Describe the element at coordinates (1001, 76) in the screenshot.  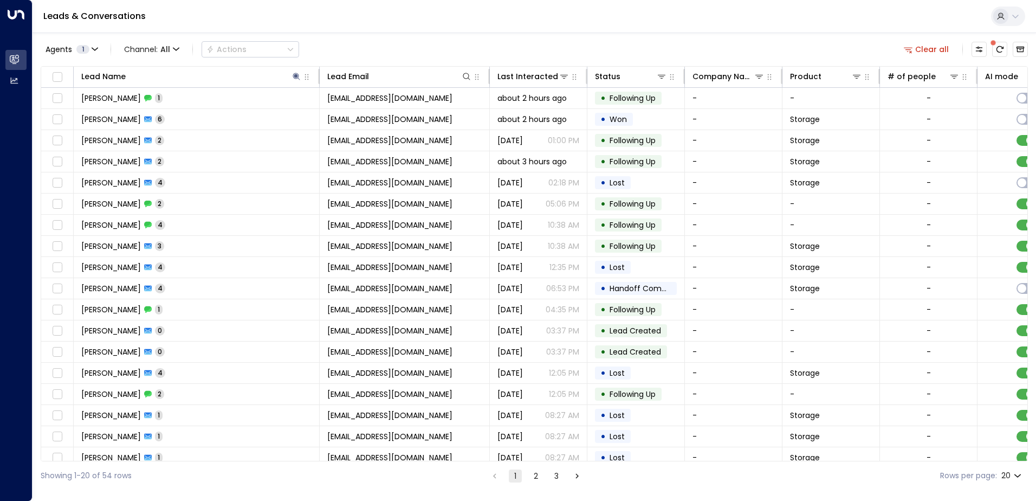
I see `div: AI mode` at that location.